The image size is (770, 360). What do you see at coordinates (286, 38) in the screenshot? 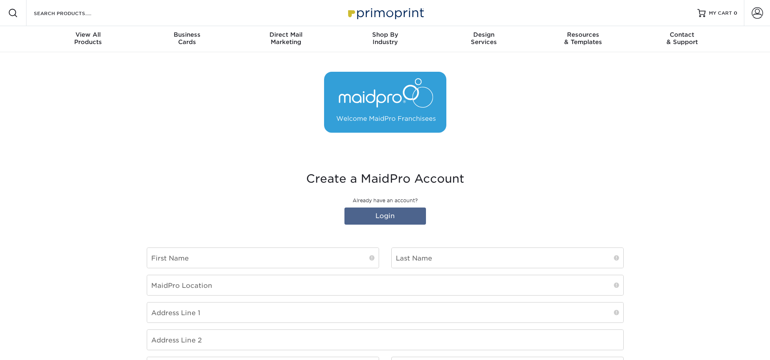
I see `div: Marketing` at bounding box center [286, 38].